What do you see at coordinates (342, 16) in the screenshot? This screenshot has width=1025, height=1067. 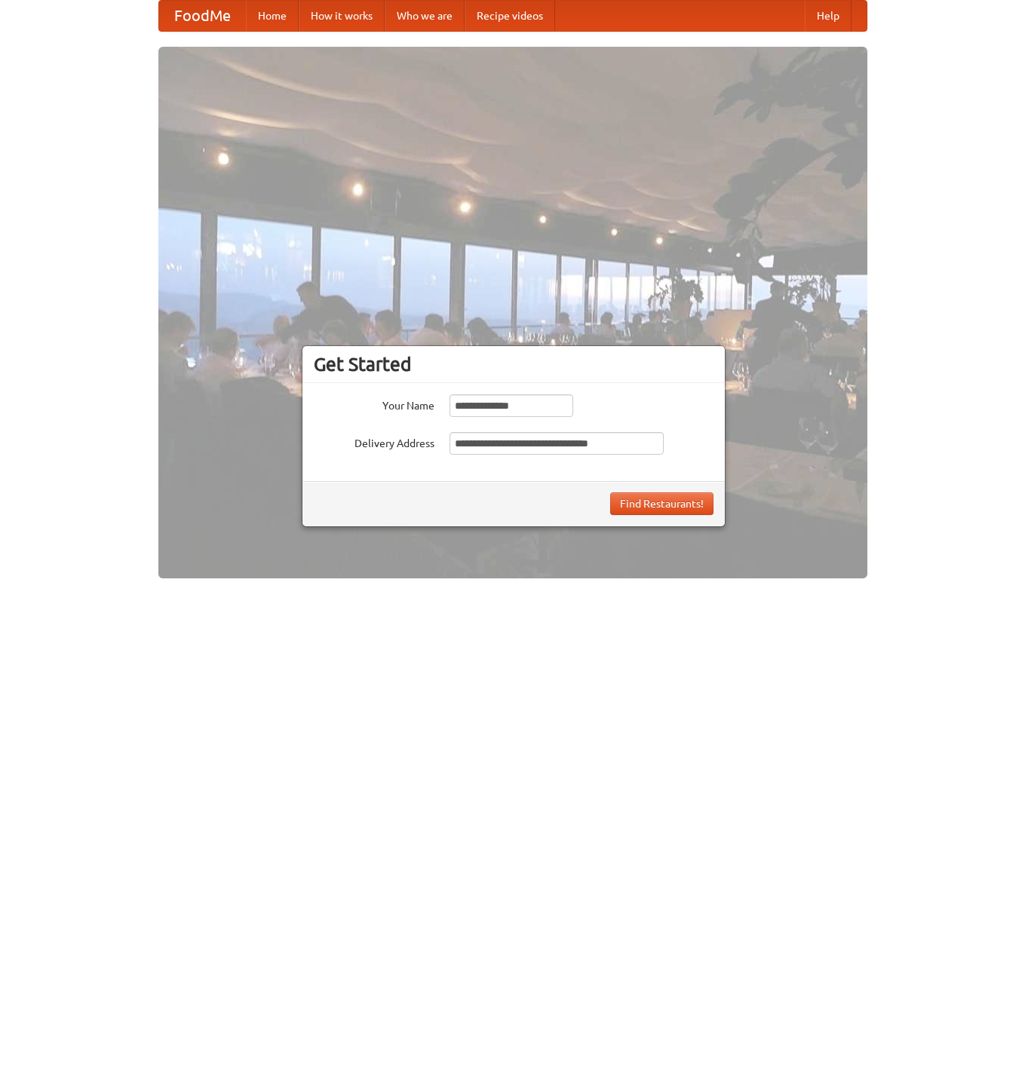 I see `a: How it works` at bounding box center [342, 16].